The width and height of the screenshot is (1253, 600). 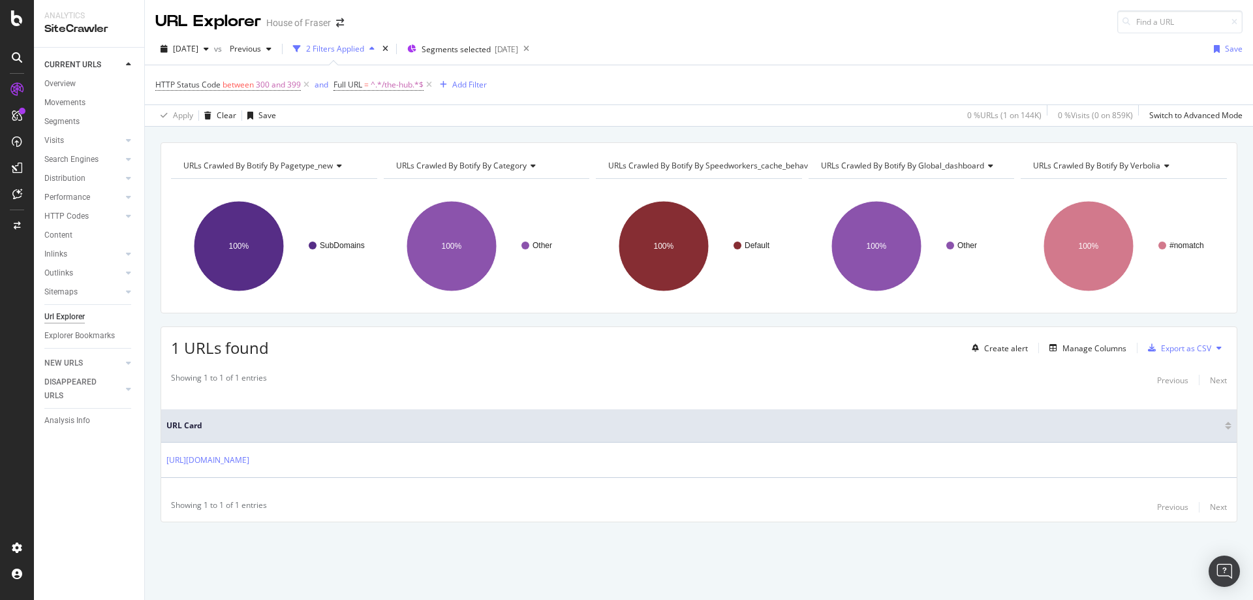 What do you see at coordinates (542, 245) in the screenshot?
I see `text: Other` at bounding box center [542, 245].